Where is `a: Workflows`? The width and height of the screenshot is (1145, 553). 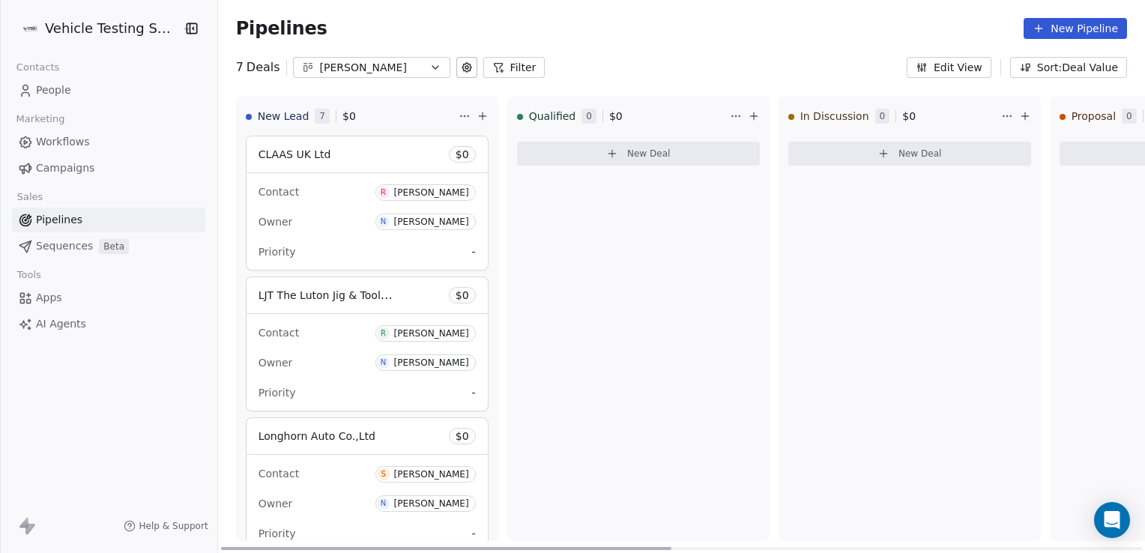 a: Workflows is located at coordinates (109, 142).